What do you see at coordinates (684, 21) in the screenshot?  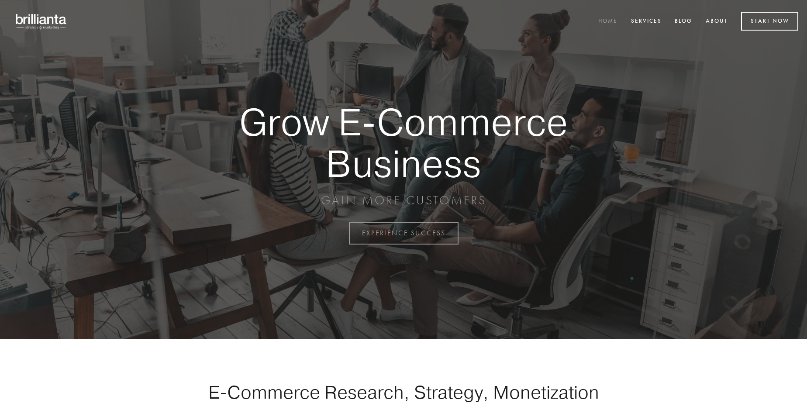 I see `a: Blog` at bounding box center [684, 21].